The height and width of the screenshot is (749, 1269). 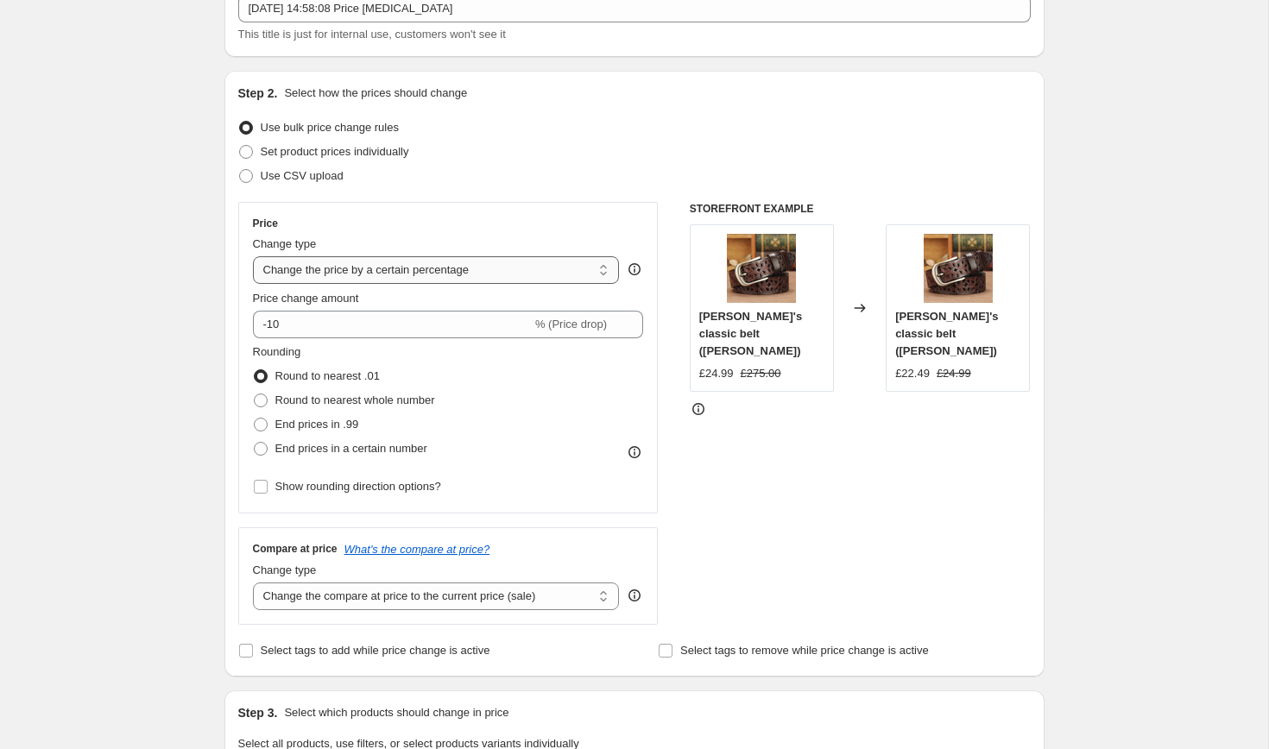 I want to click on span: Round to nearest whole number, so click(x=355, y=400).